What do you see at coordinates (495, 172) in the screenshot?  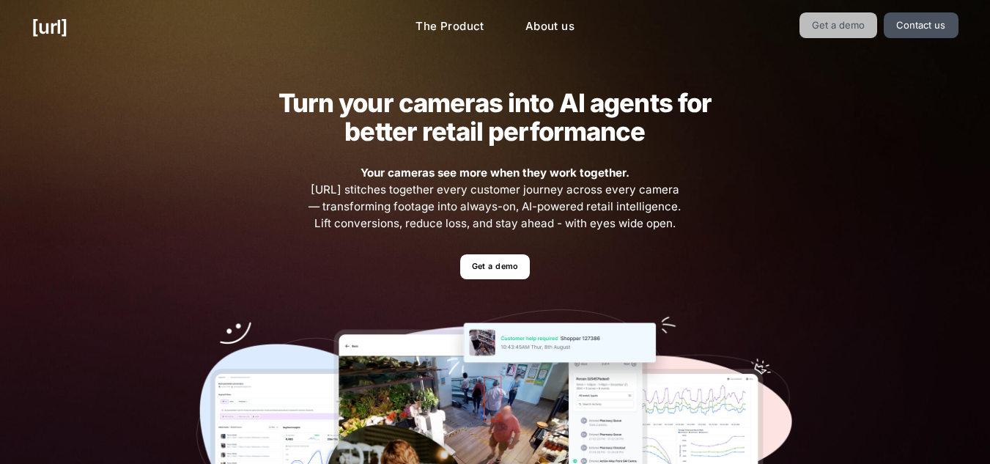 I see `strong: Your cameras see more when they work together.` at bounding box center [495, 172].